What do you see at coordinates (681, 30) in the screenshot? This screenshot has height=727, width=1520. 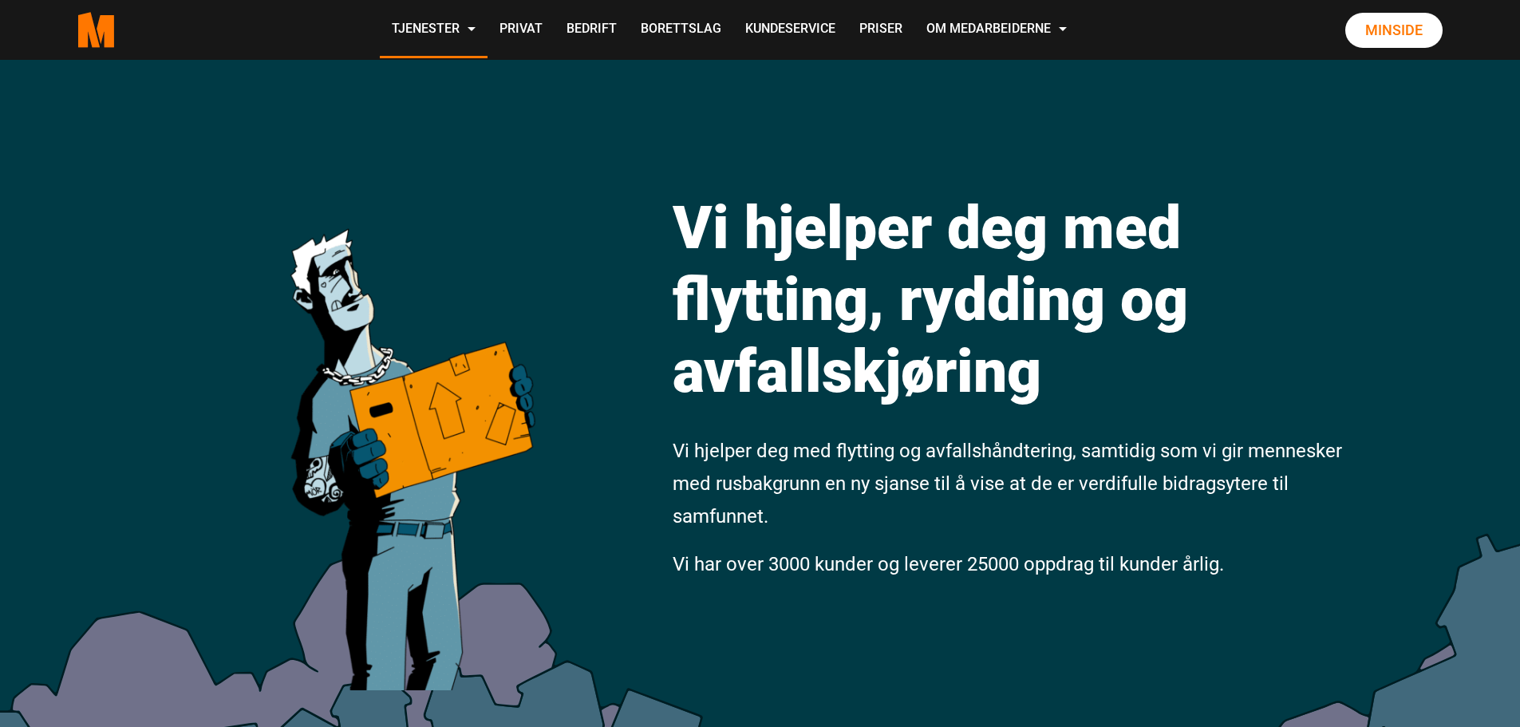 I see `a: Borettslag` at bounding box center [681, 30].